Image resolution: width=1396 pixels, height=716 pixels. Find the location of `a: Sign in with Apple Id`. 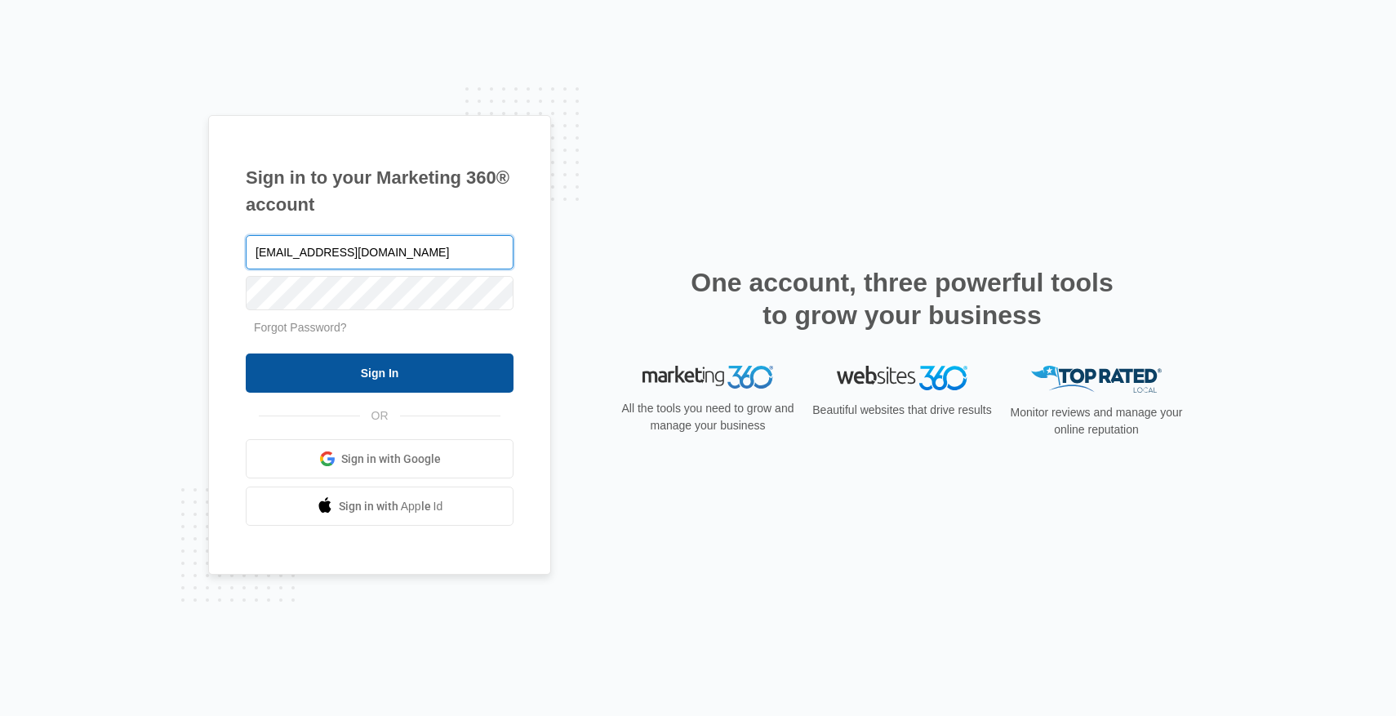

a: Sign in with Apple Id is located at coordinates (380, 506).